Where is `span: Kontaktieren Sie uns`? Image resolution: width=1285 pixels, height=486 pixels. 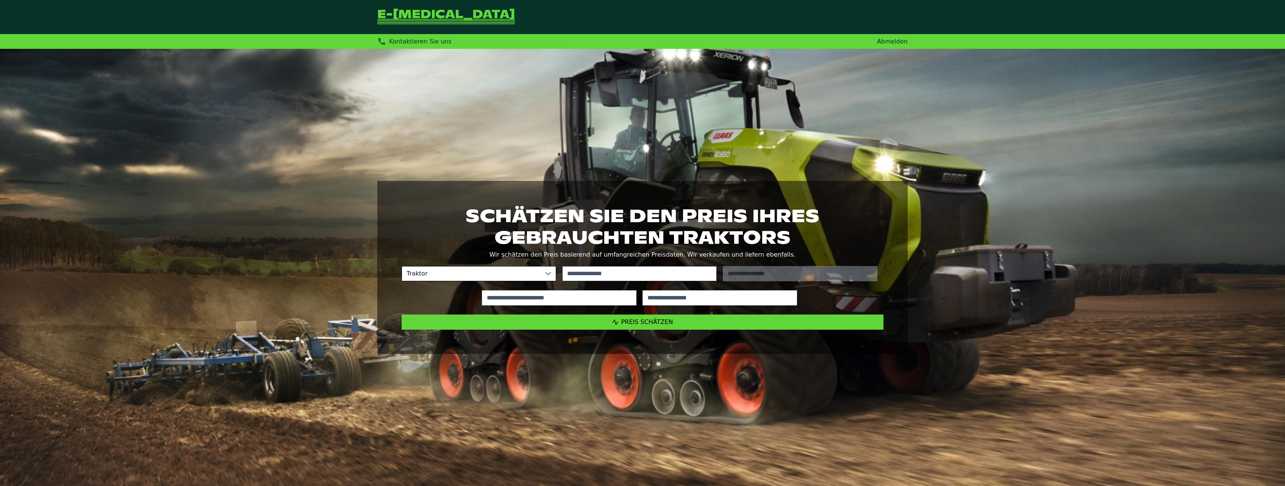 span: Kontaktieren Sie uns is located at coordinates (420, 41).